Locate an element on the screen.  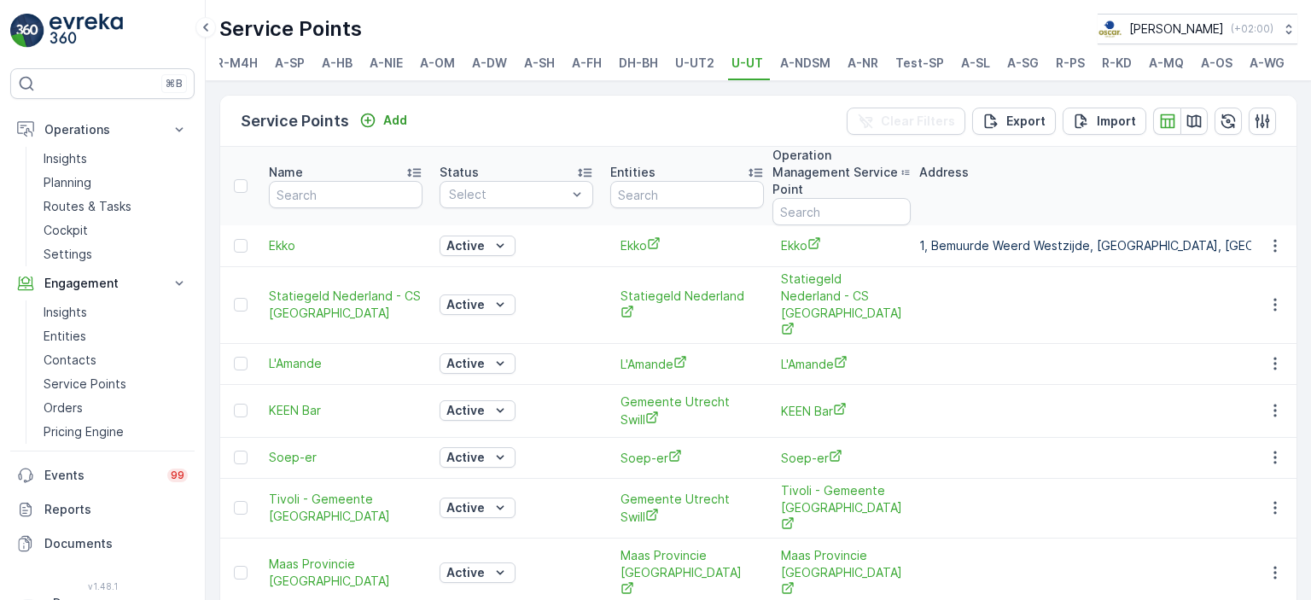
span: A-OS is located at coordinates (1216, 63).